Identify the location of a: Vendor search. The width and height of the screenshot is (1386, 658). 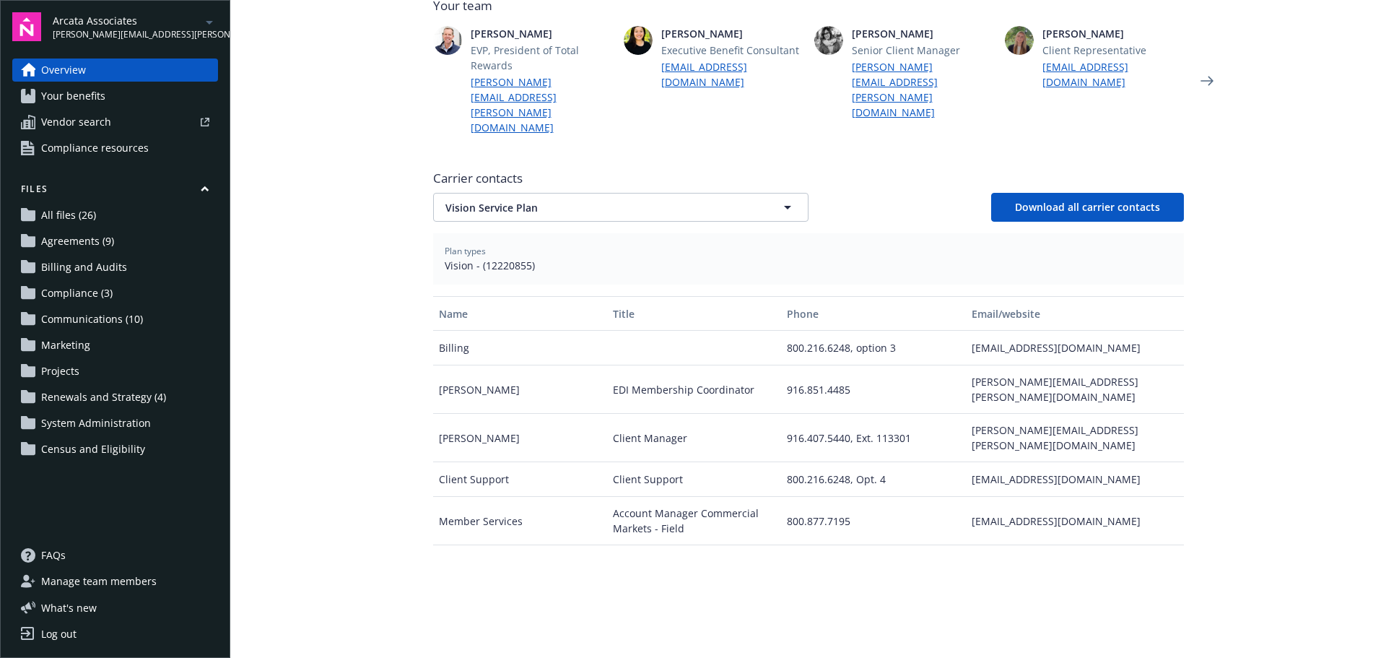
(115, 122).